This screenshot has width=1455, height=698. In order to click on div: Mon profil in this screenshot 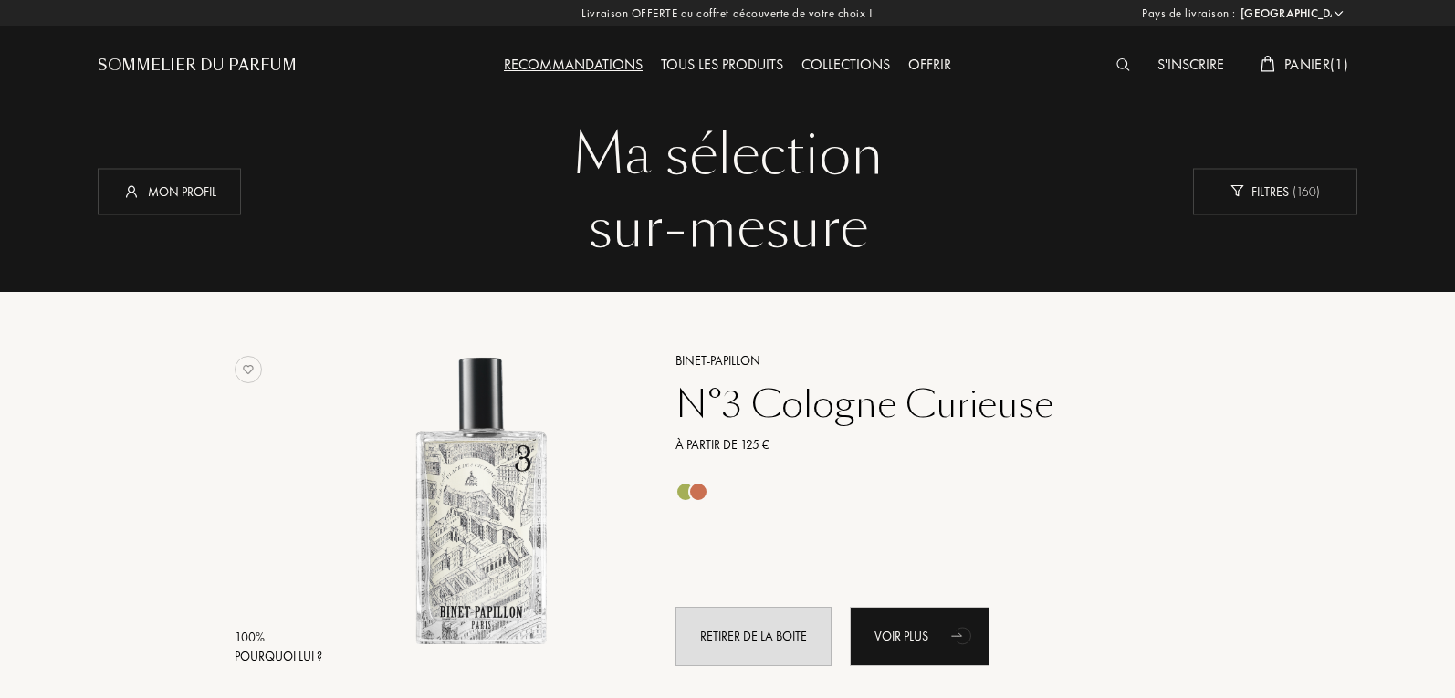, I will do `click(169, 191)`.